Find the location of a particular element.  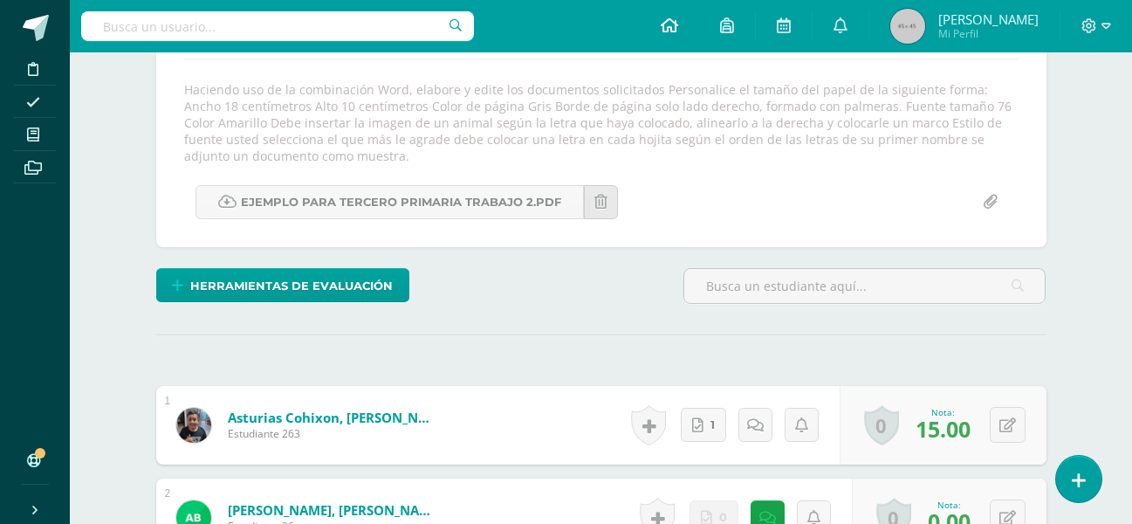

span: 15.00 is located at coordinates (943, 429).